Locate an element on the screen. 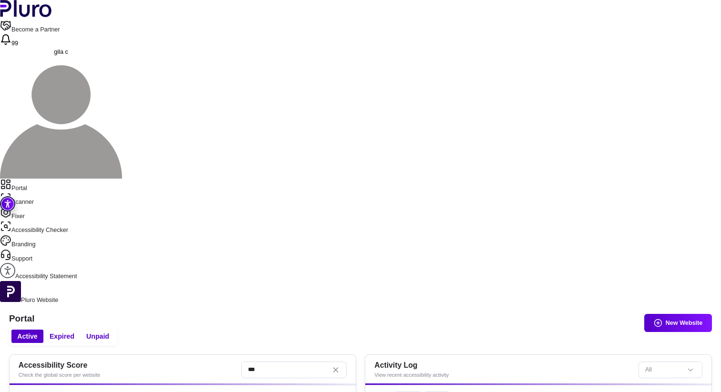  span: Expired is located at coordinates (62, 336).